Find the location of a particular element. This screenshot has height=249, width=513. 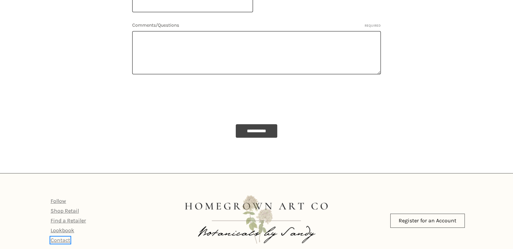

small: Required is located at coordinates (373, 26).